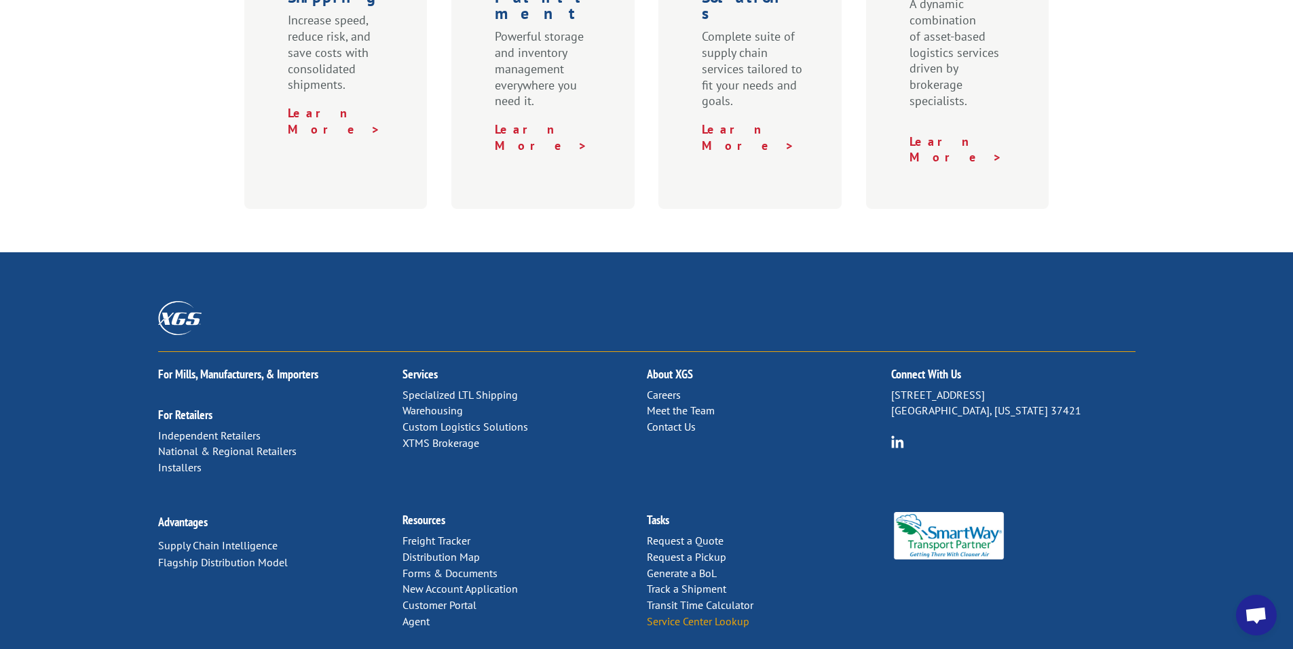 The image size is (1293, 649). I want to click on a: Resources, so click(423, 520).